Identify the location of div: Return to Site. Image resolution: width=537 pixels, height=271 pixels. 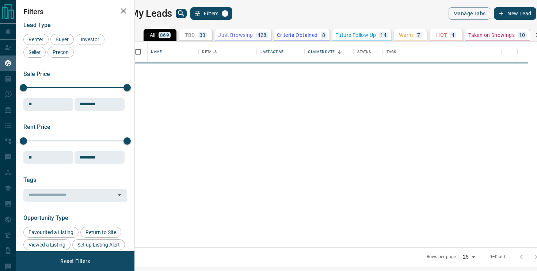
(101, 232).